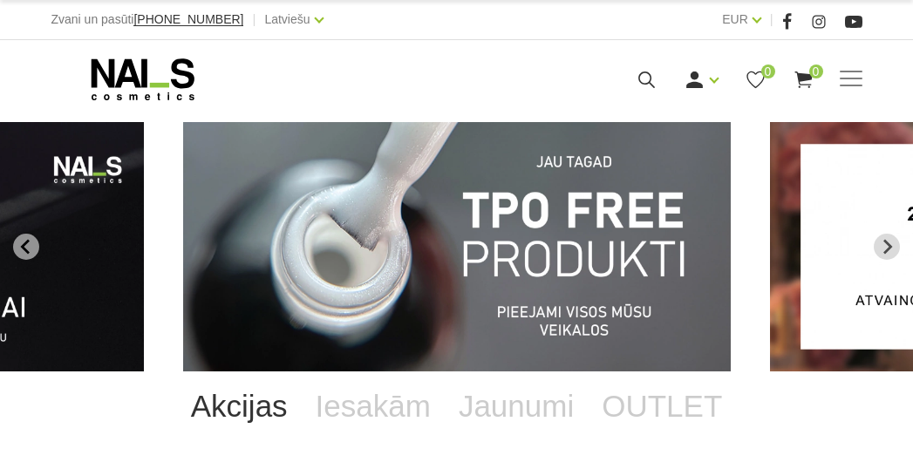 This screenshot has width=913, height=476. I want to click on a: OUTLET, so click(662, 406).